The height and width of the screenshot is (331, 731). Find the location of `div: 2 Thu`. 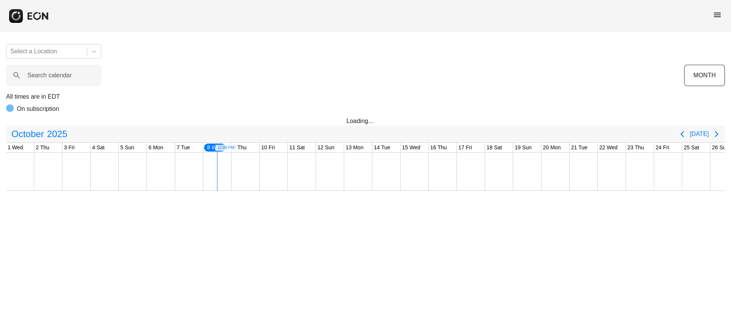

div: 2 Thu is located at coordinates (43, 147).